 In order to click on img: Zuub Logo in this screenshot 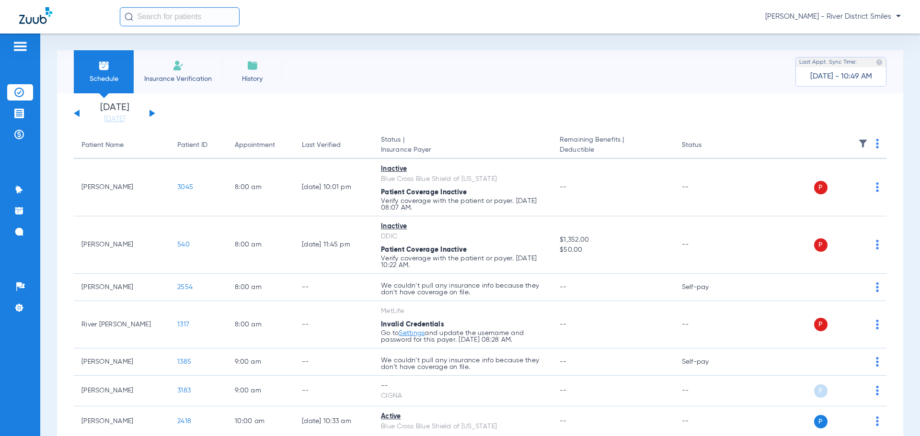, I will do `click(35, 15)`.